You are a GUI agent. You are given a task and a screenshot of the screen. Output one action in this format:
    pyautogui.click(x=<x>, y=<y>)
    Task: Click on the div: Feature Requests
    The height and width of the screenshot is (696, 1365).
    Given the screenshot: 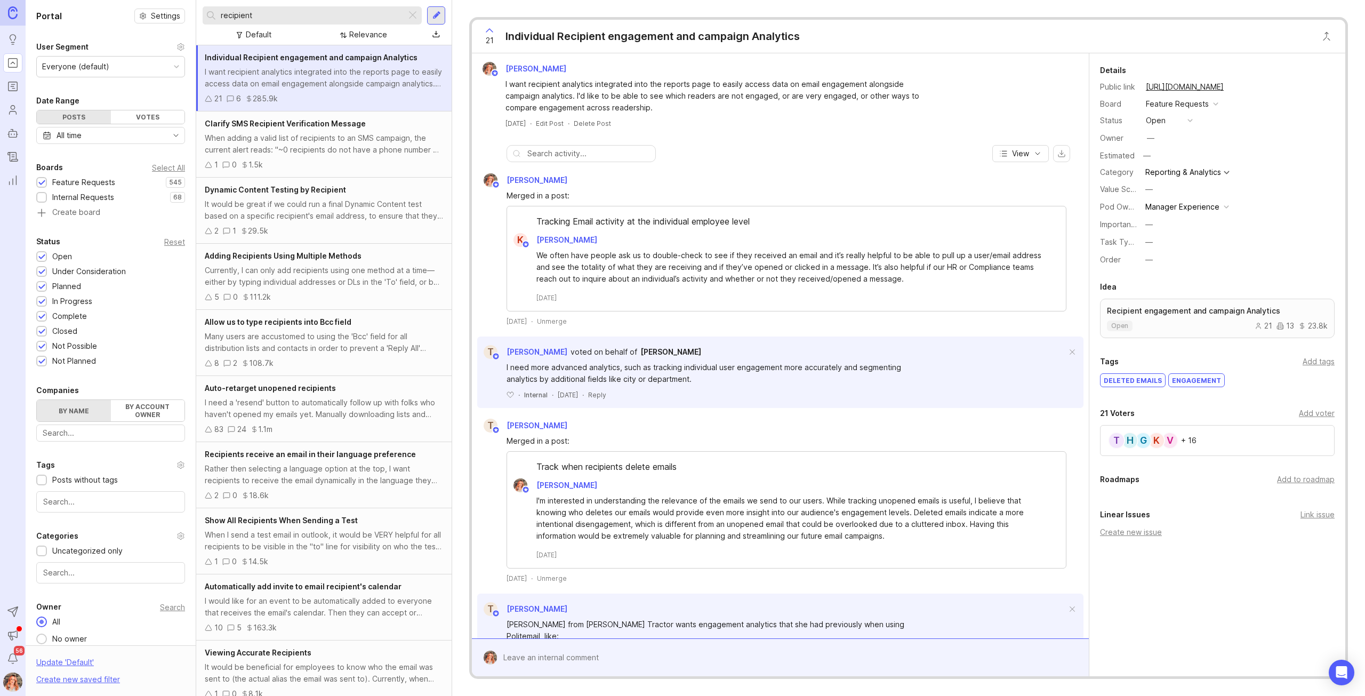 What is the action you would take?
    pyautogui.click(x=1177, y=104)
    